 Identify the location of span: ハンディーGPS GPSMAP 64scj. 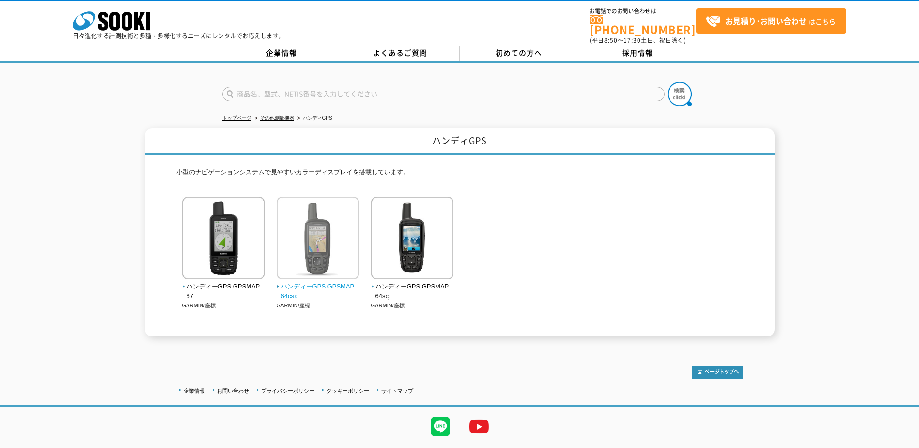
(412, 292).